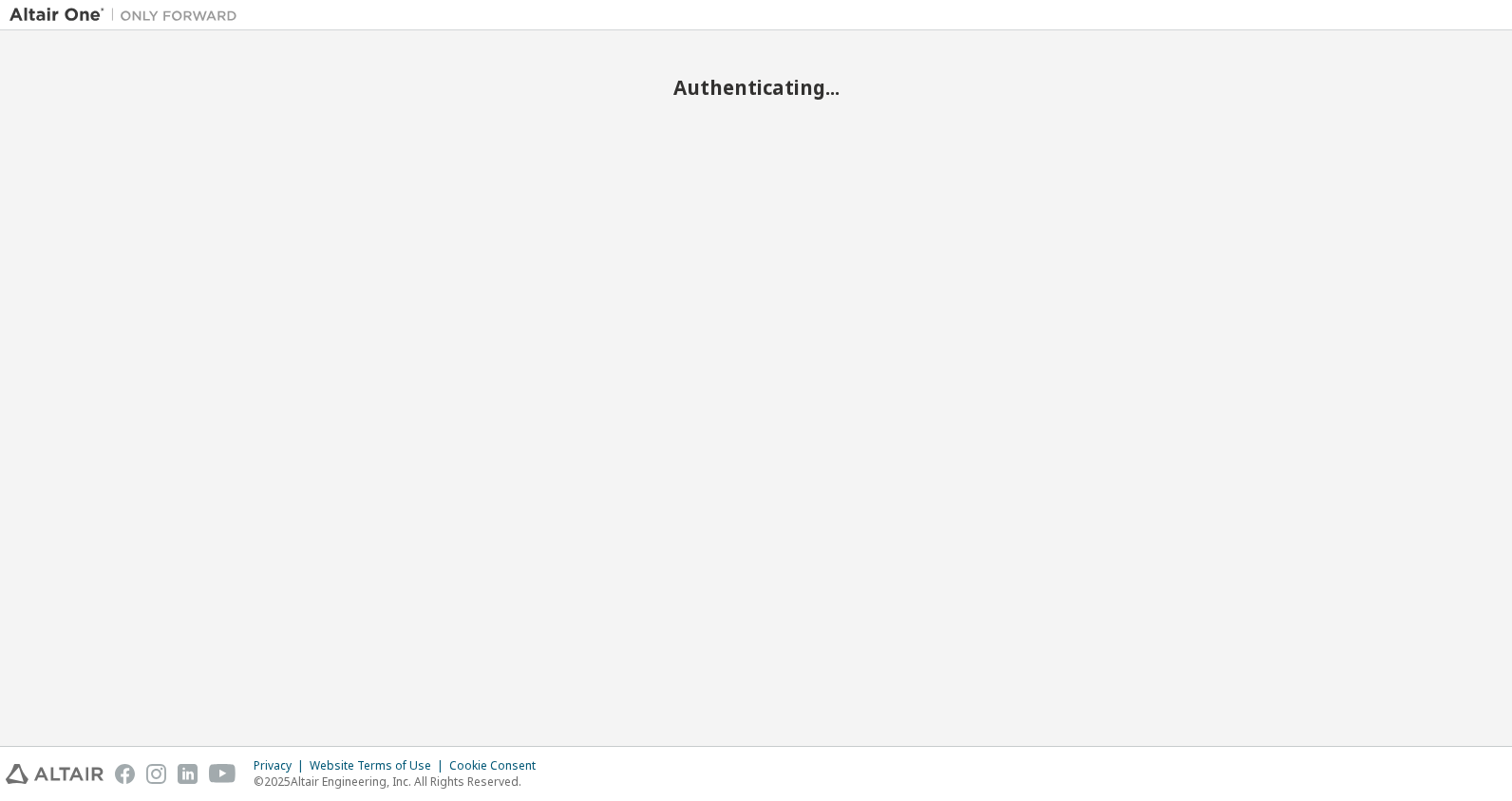 This screenshot has width=1512, height=801. Describe the element at coordinates (223, 773) in the screenshot. I see `img: youtube.svg` at that location.